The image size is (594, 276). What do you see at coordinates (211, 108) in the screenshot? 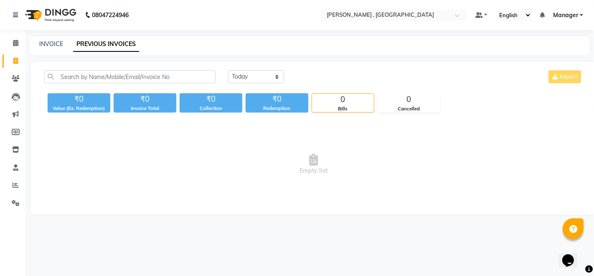
I see `div: Collection` at bounding box center [211, 108].